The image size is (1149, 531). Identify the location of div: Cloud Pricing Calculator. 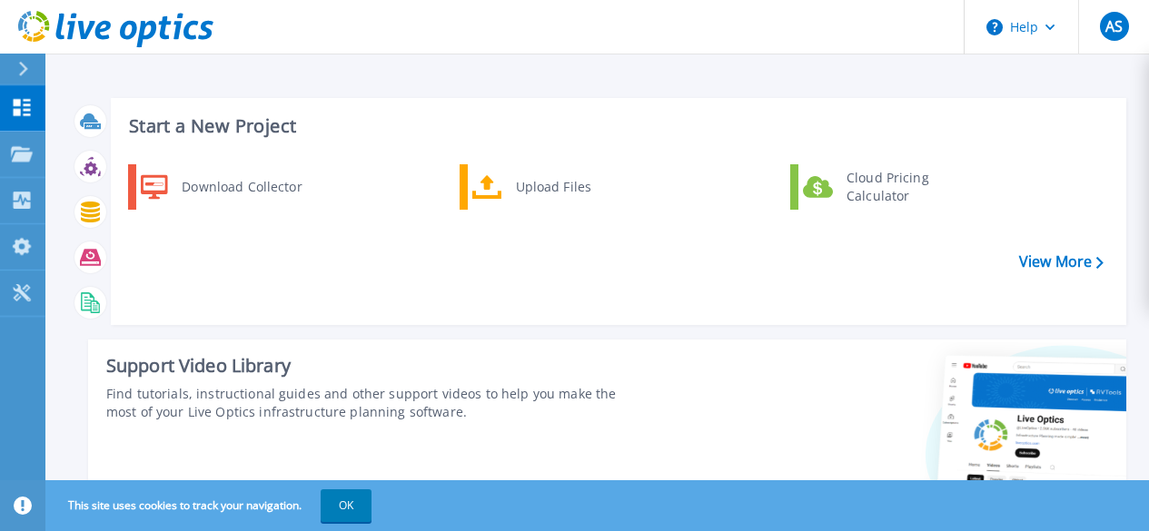
(904, 187).